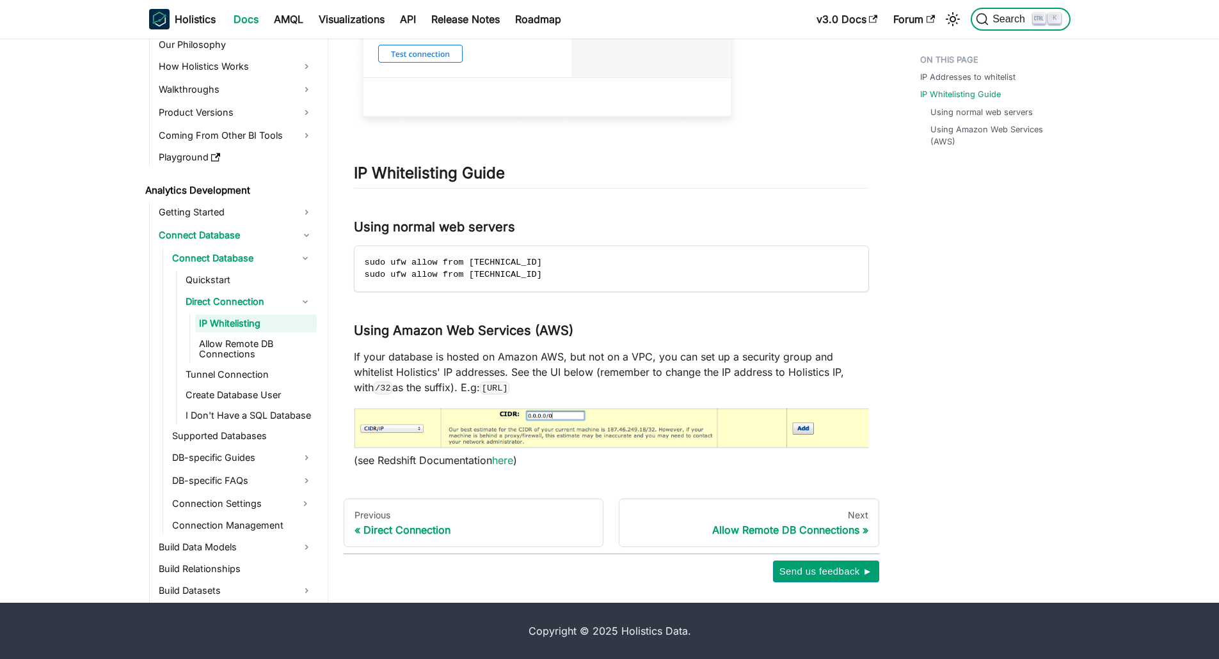 This screenshot has width=1219, height=659. Describe the element at coordinates (993, 136) in the screenshot. I see `a: Using Amazon Web Services (AWS)` at that location.